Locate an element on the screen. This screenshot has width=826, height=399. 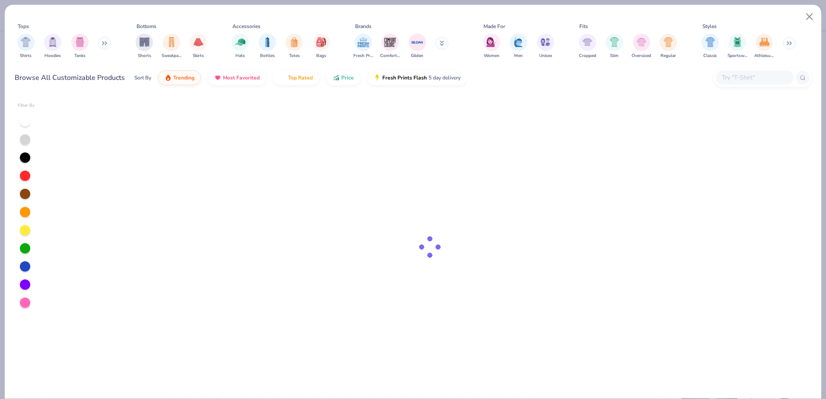
img: Shorts Image is located at coordinates (144, 42).